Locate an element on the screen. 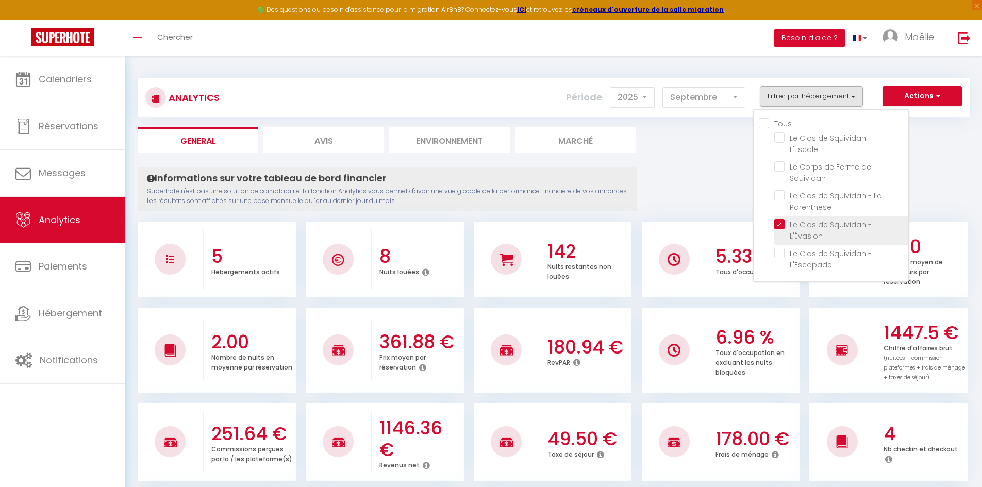 This screenshot has height=487, width=982. p: Nuits louées is located at coordinates (399, 271).